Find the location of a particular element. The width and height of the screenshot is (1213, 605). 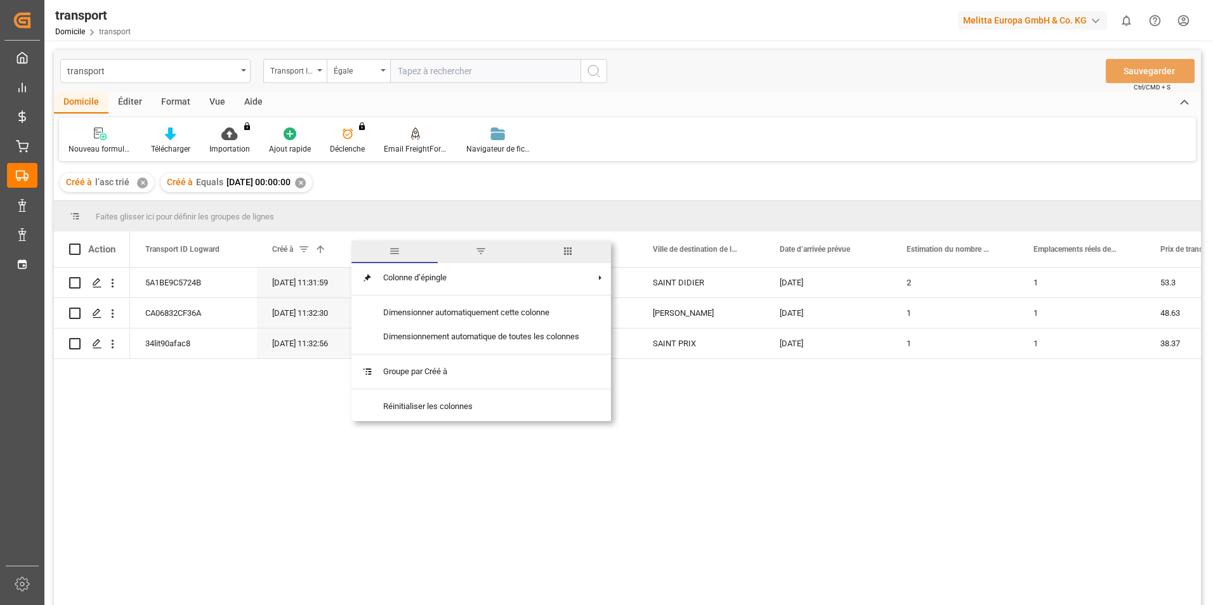

button: Sauvegarder is located at coordinates (1150, 71).